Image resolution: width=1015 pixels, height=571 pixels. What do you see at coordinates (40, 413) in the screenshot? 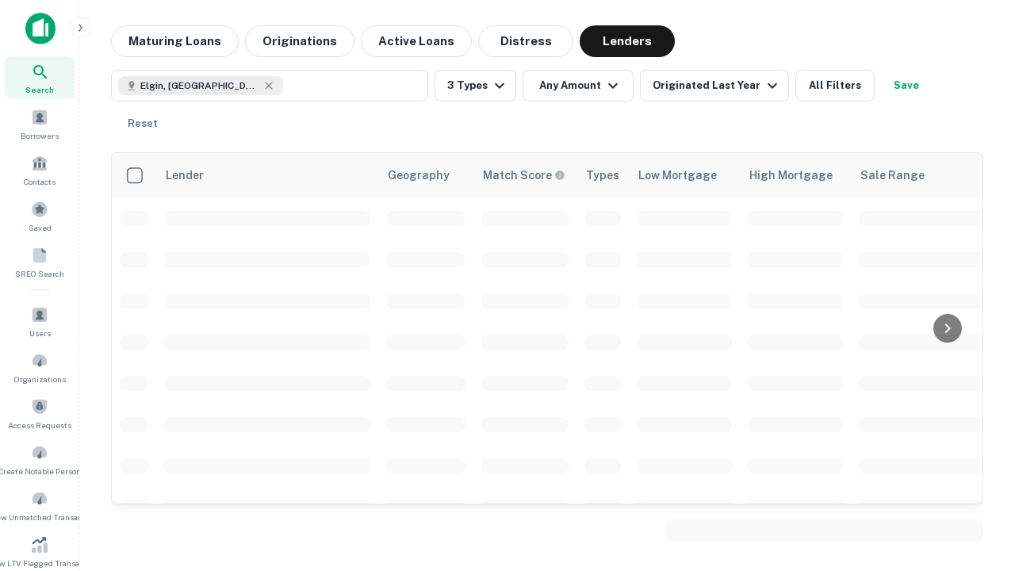
I see `a: Access Requests` at bounding box center [40, 413].